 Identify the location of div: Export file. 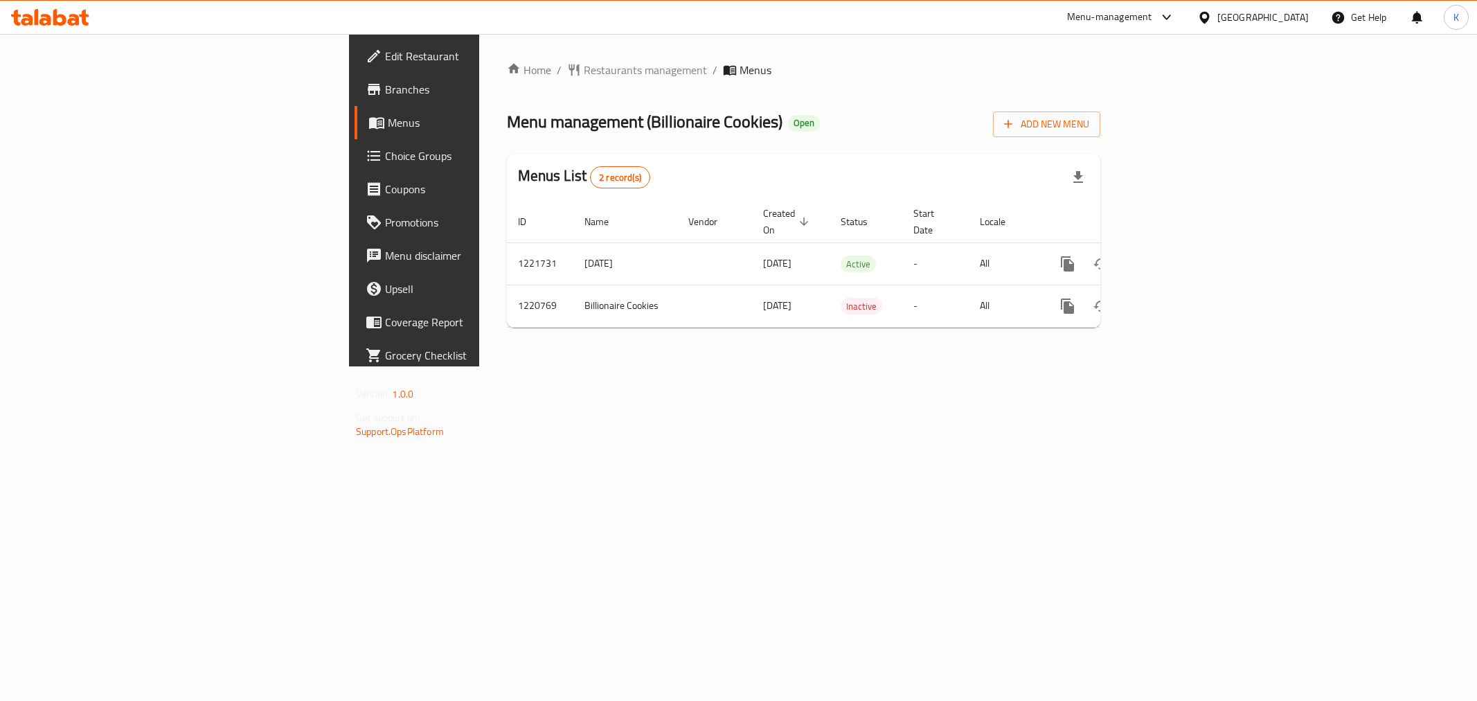
(1078, 177).